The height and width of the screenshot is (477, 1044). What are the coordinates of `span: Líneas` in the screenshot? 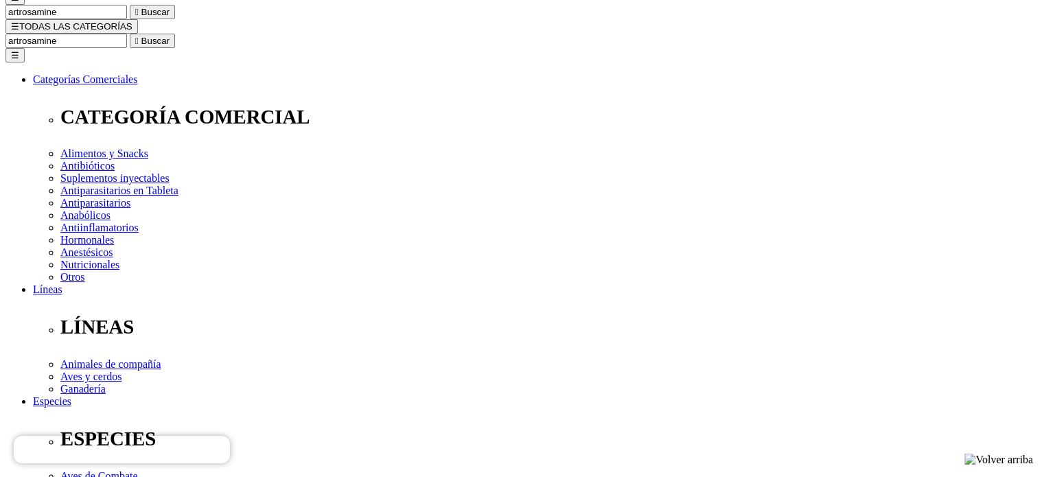 It's located at (47, 289).